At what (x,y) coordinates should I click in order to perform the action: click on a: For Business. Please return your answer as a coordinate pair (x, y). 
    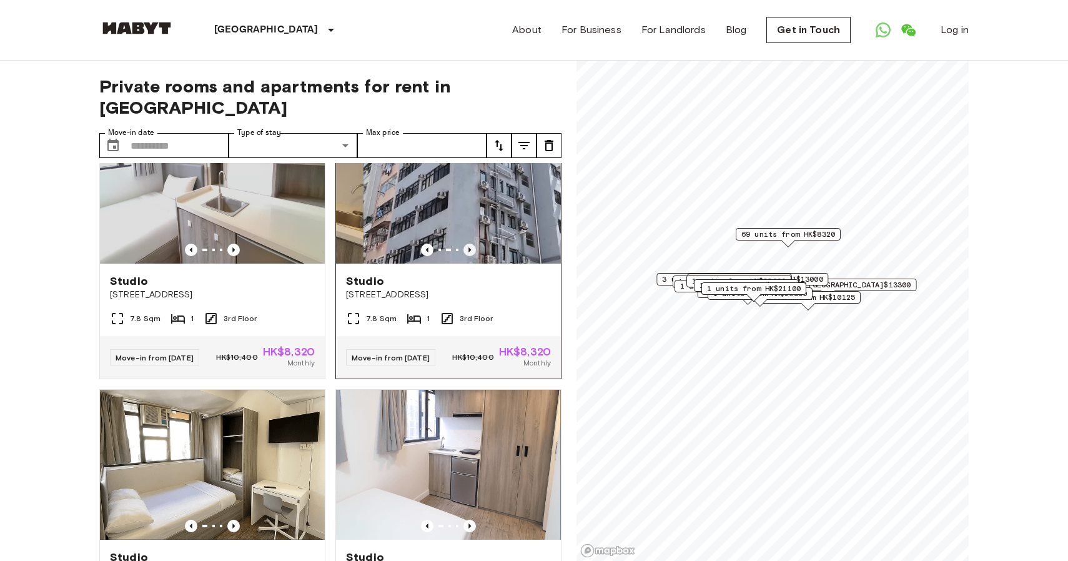
    Looking at the image, I should click on (592, 30).